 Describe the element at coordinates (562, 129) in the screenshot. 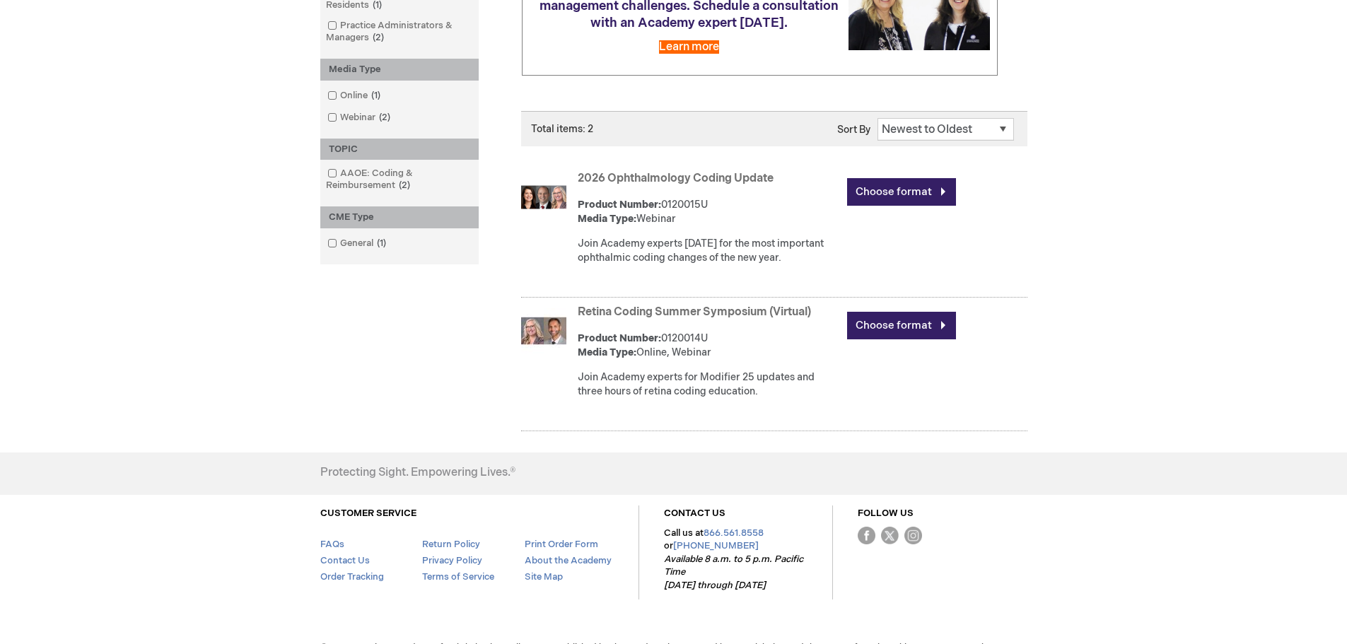

I see `span: Total items: 2` at that location.